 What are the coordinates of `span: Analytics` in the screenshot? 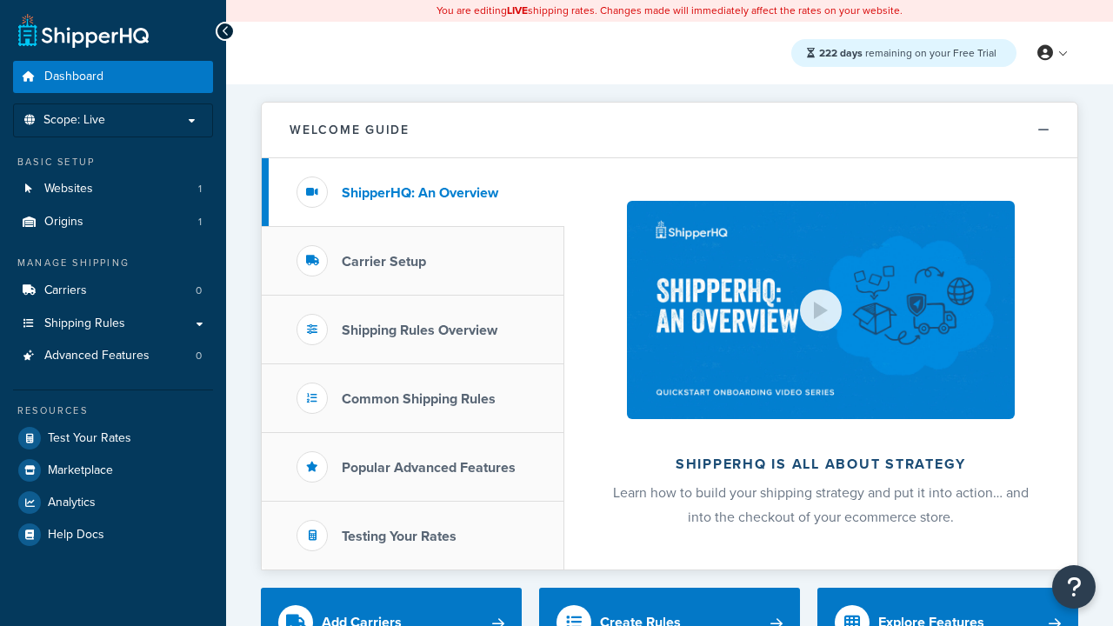 It's located at (71, 503).